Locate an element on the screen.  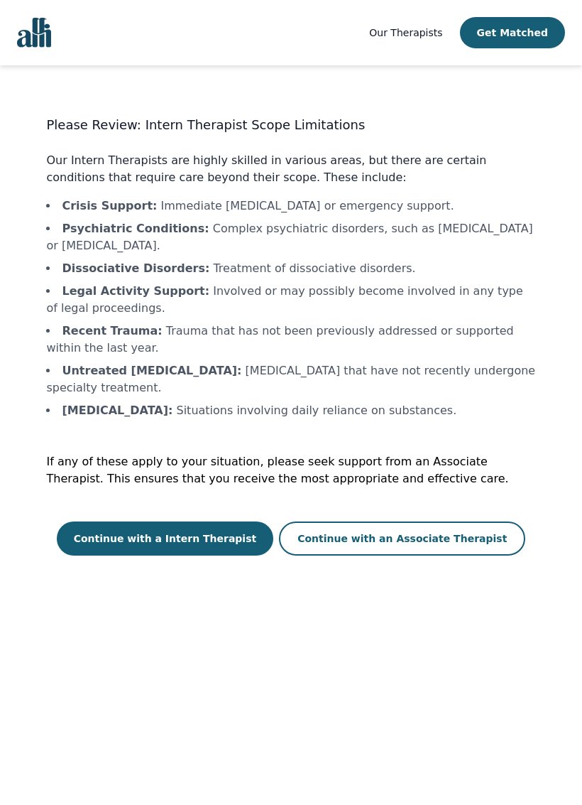
b: Psychiatric Conditions : is located at coordinates (135, 228).